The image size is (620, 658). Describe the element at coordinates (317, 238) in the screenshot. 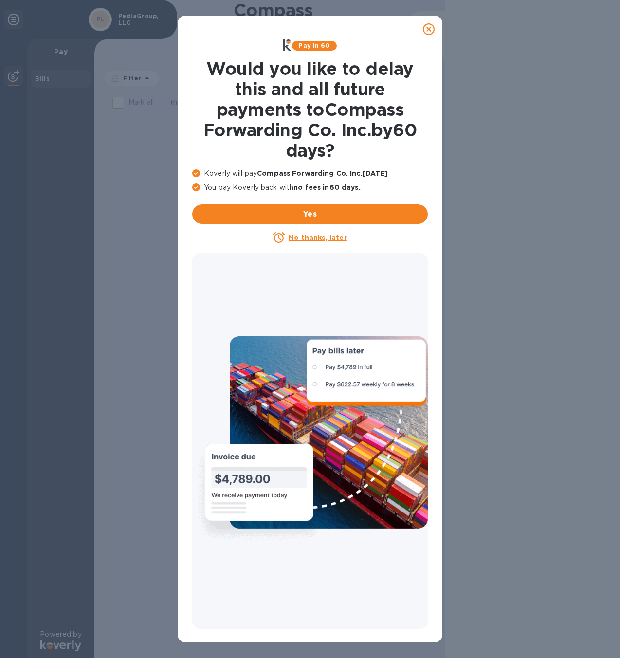

I see `u: No thanks, later` at that location.